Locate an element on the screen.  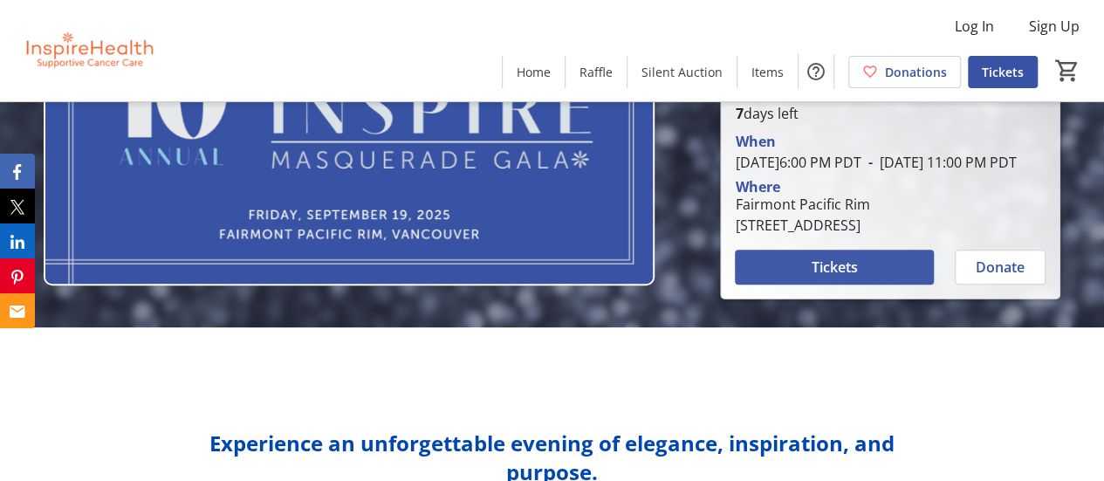
a: Raffle is located at coordinates (596, 72).